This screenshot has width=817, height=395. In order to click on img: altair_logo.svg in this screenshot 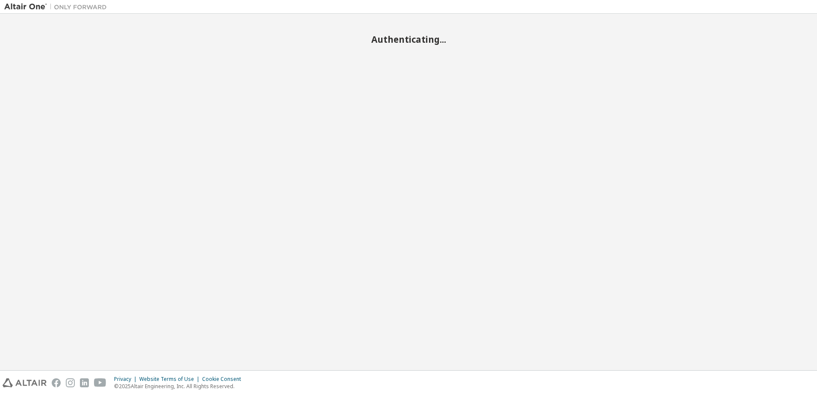, I will do `click(24, 383)`.